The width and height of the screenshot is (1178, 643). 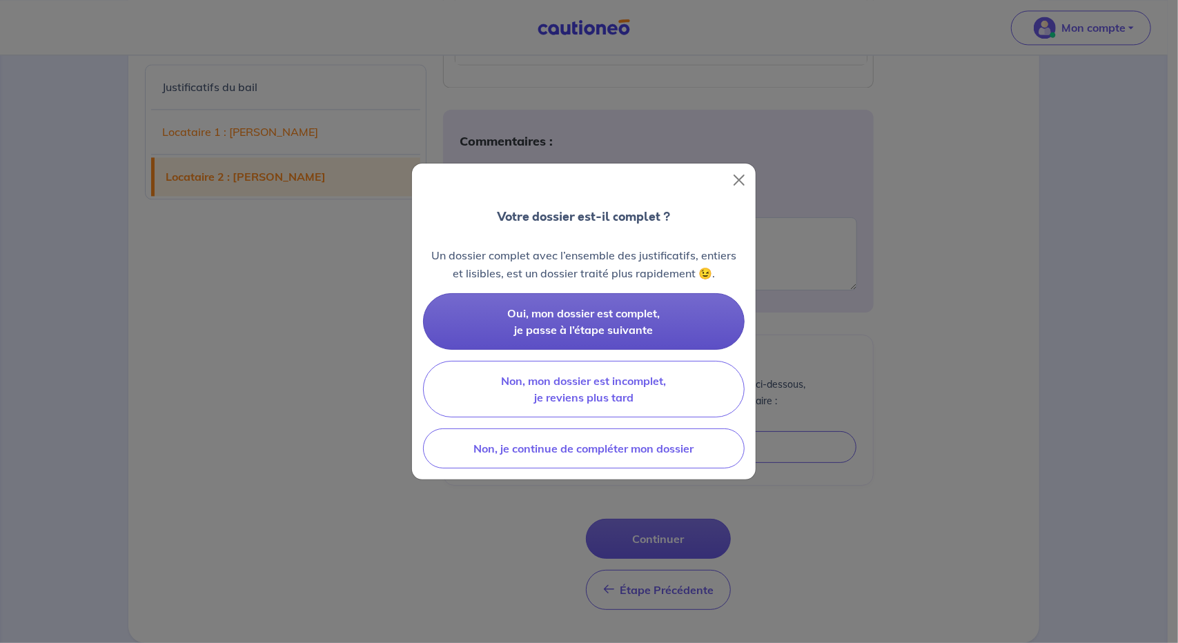 I want to click on p: Un dossier complet avec l’ensemble des justificatifs, entiers et lisibles, est un dossier traité ..., so click(x=584, y=264).